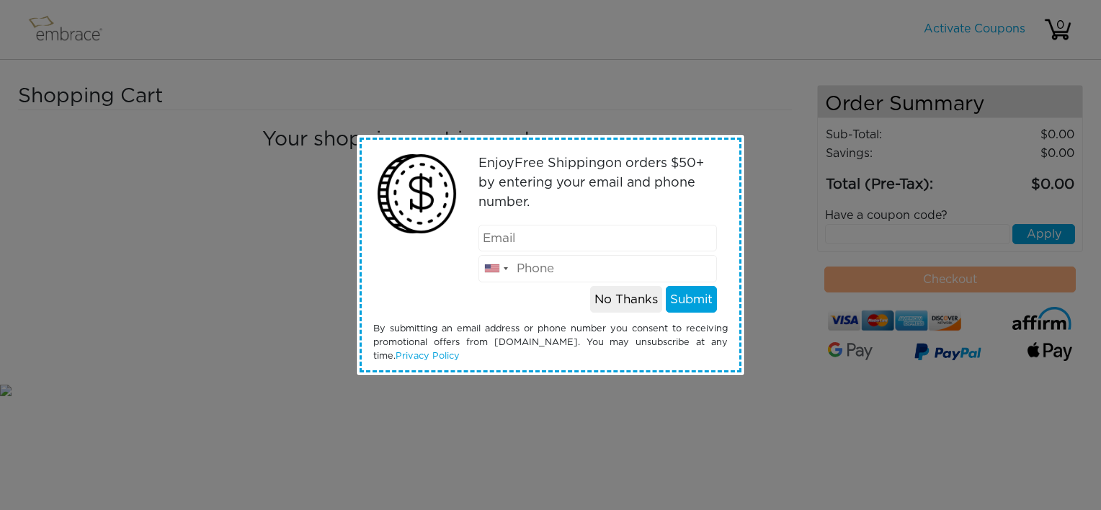 This screenshot has width=1101, height=510. I want to click on span: Free Shipping, so click(560, 164).